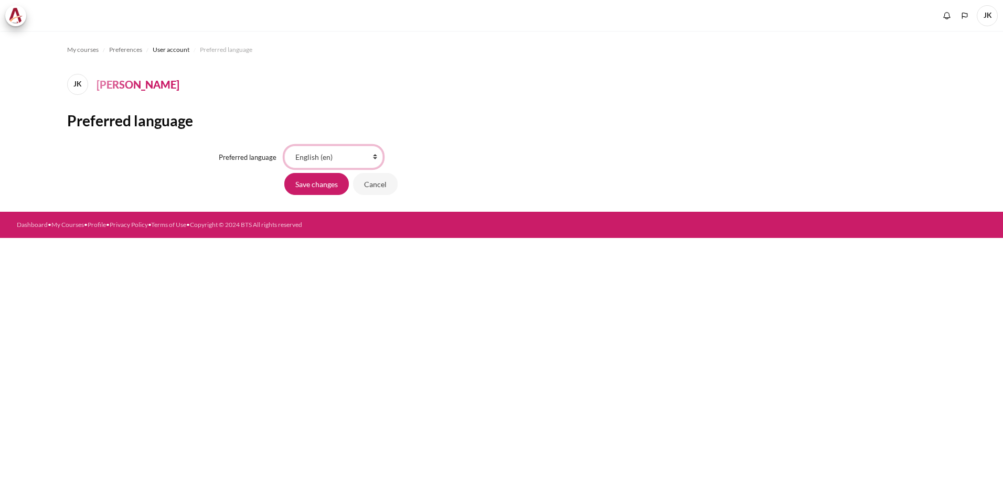  I want to click on label: Preferred language, so click(248, 157).